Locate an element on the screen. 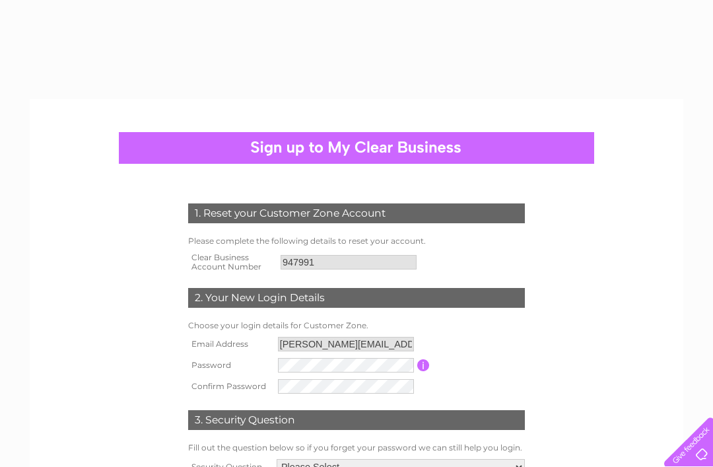 This screenshot has height=467, width=713. td: Fill out the question below so if you forget your password we can still help you login. is located at coordinates (356, 448).